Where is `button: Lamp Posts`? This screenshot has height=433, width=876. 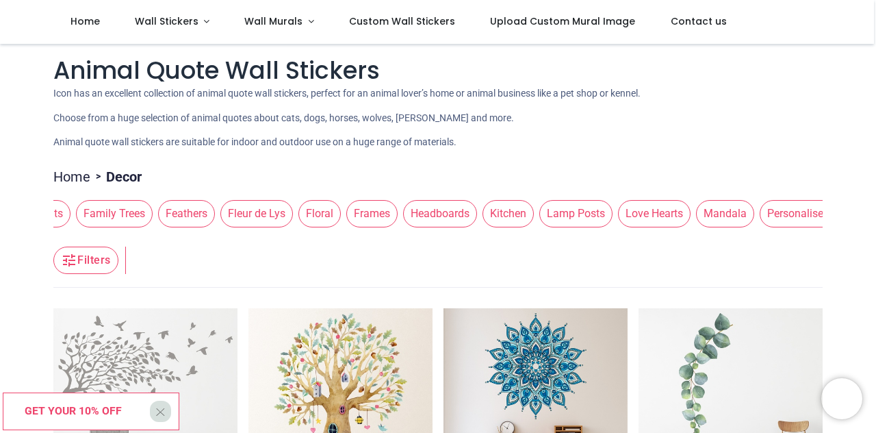 button: Lamp Posts is located at coordinates (573, 214).